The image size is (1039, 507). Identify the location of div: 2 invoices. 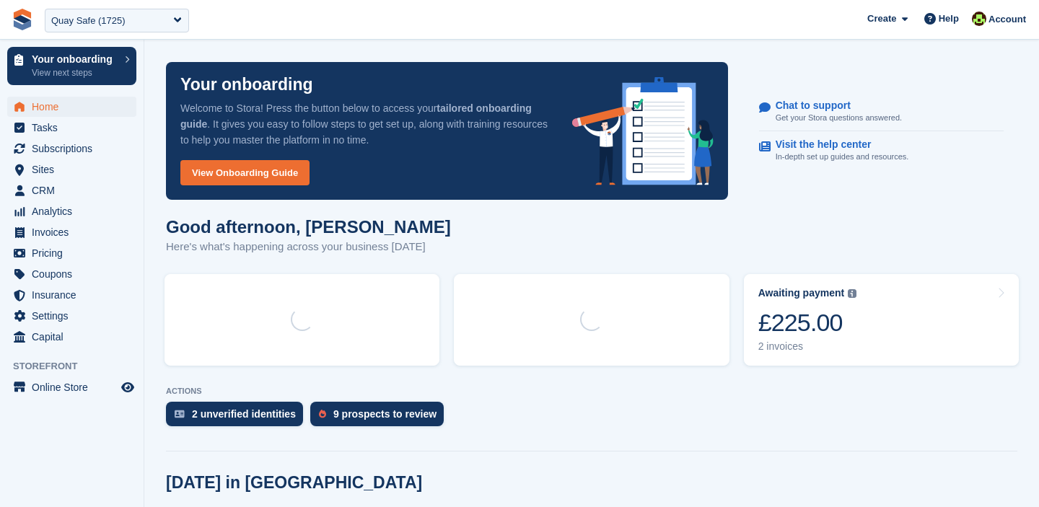
(807, 346).